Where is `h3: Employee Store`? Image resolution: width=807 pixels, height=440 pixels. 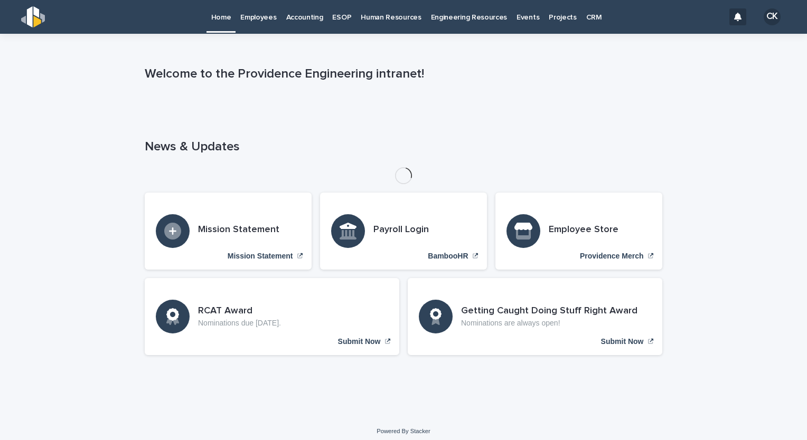
h3: Employee Store is located at coordinates (583, 230).